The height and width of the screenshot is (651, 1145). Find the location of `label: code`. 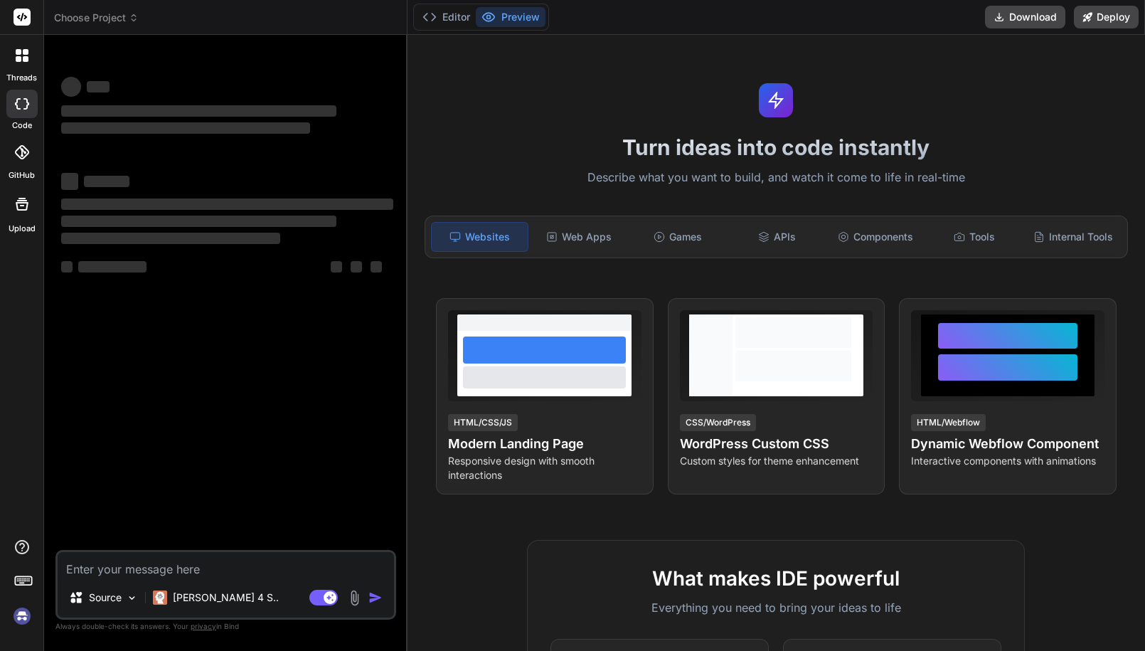

label: code is located at coordinates (22, 125).